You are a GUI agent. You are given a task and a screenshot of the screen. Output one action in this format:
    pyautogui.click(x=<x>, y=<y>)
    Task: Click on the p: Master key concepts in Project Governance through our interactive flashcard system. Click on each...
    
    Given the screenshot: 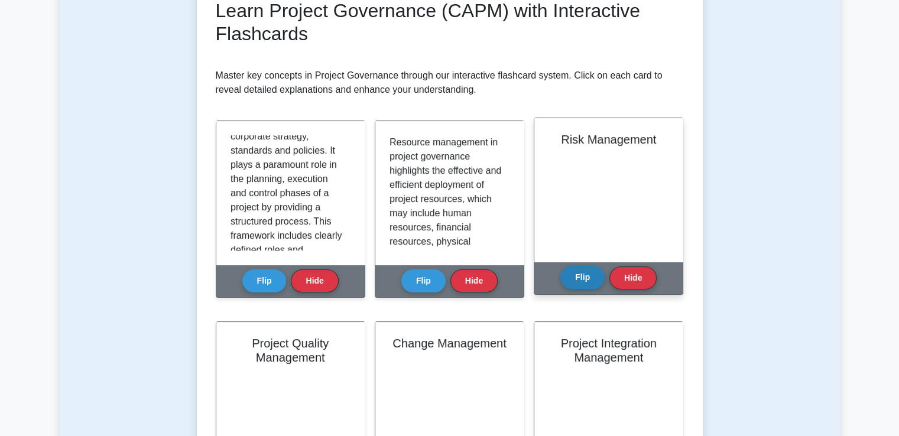 What is the action you would take?
    pyautogui.click(x=450, y=83)
    